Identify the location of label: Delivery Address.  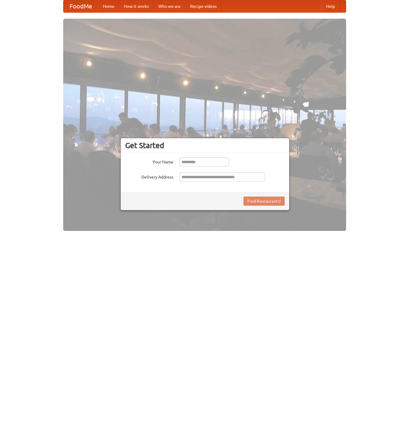
(149, 176).